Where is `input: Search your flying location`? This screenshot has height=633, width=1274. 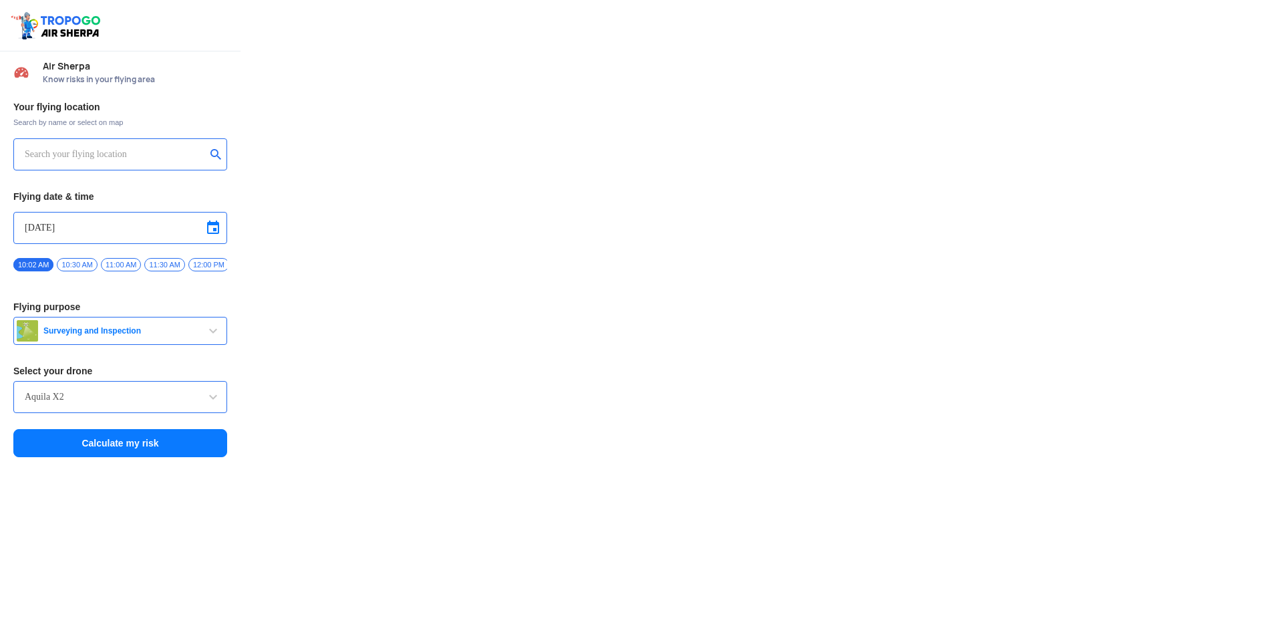 input: Search your flying location is located at coordinates (115, 154).